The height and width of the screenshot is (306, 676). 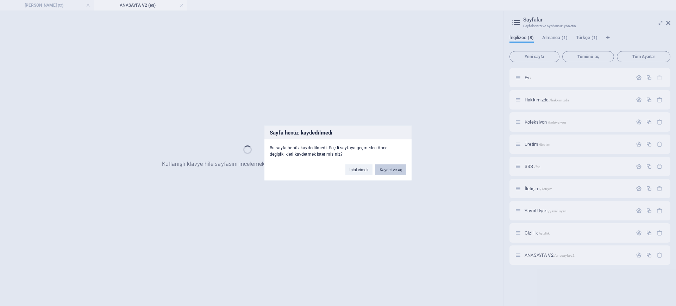 I want to click on font: Bu sayfa henüz kaydedilmedi. Seçili sayfaya geçmeden önce değişiklikleri kaydetmek ister misiniz?, so click(x=328, y=151).